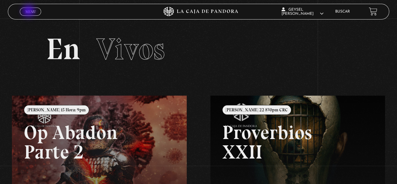  I want to click on a: View your shopping cart, so click(373, 11).